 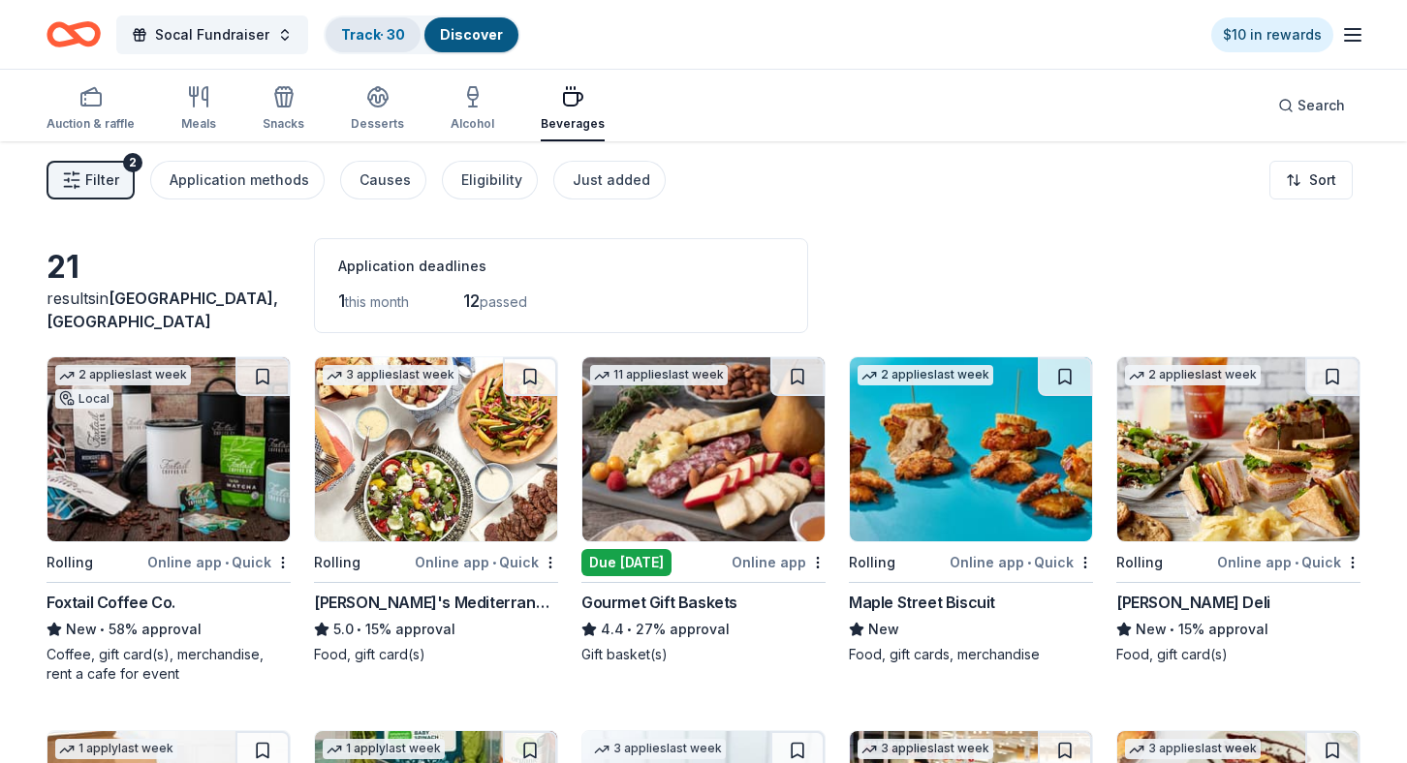 I want to click on div: Alcohol, so click(x=472, y=124).